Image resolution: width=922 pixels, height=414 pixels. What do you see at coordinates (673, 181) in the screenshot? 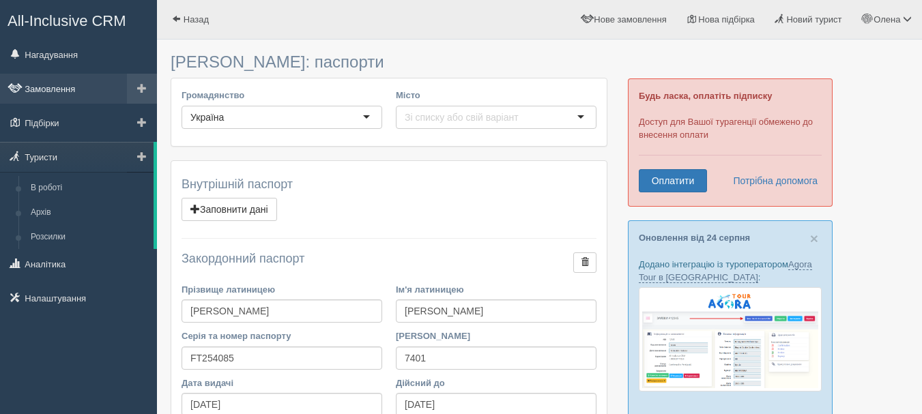
I see `a: Оплатити` at bounding box center [673, 181].